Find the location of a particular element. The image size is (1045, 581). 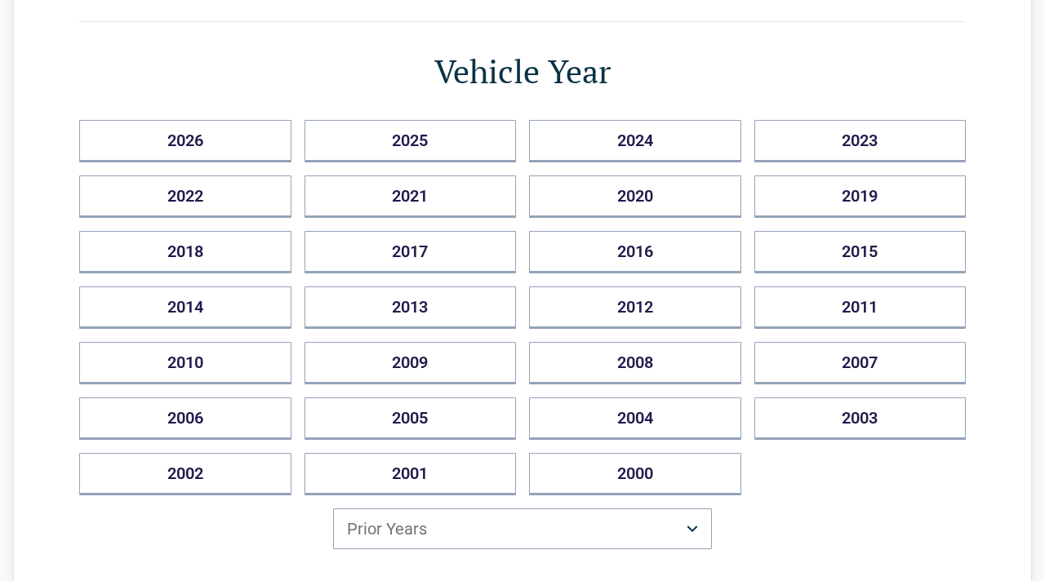

button: 2003 is located at coordinates (861, 419).